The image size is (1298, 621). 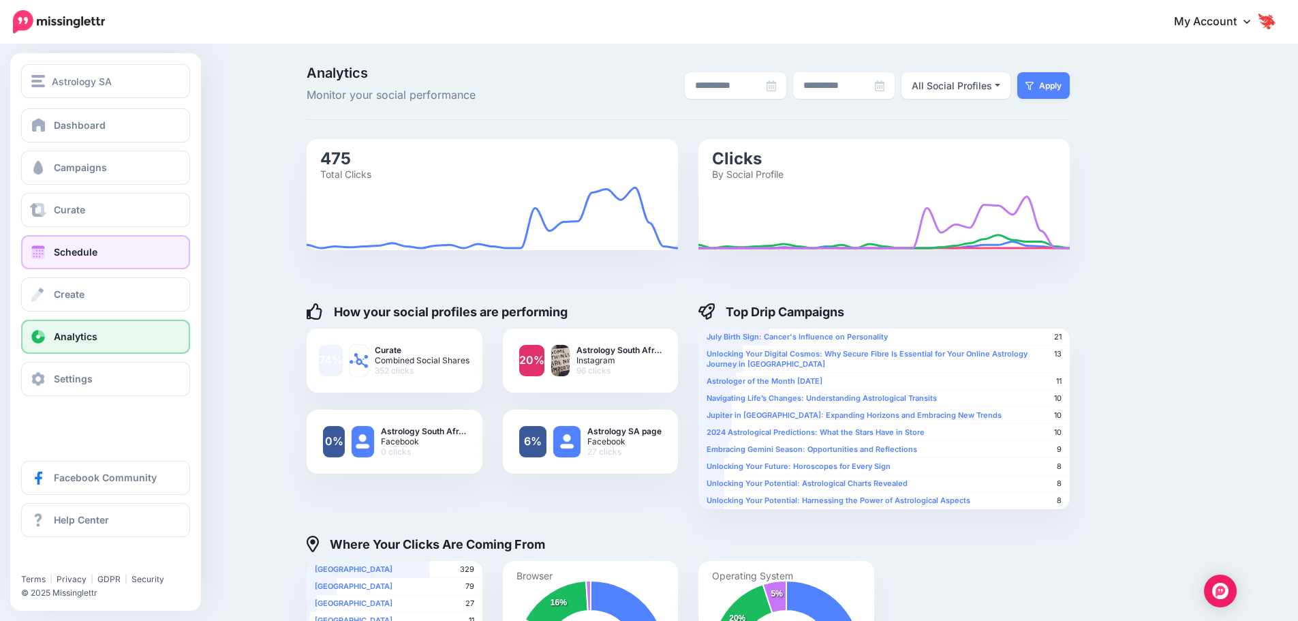 What do you see at coordinates (81, 519) in the screenshot?
I see `span: Help Center` at bounding box center [81, 519].